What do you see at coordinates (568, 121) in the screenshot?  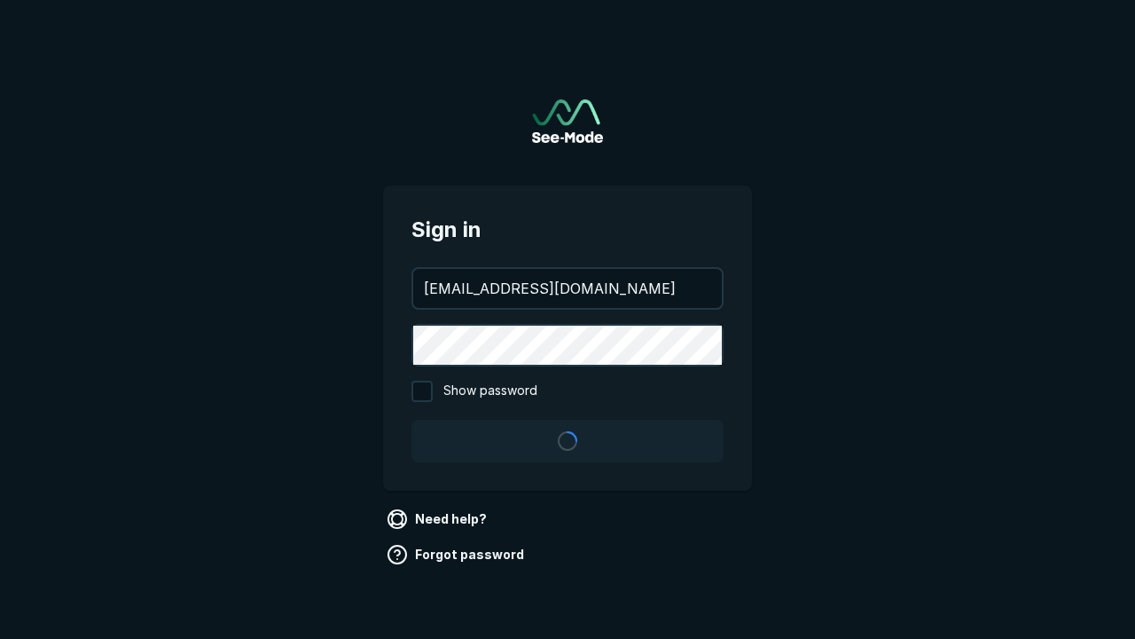 I see `a: Go to sign in` at bounding box center [568, 121].